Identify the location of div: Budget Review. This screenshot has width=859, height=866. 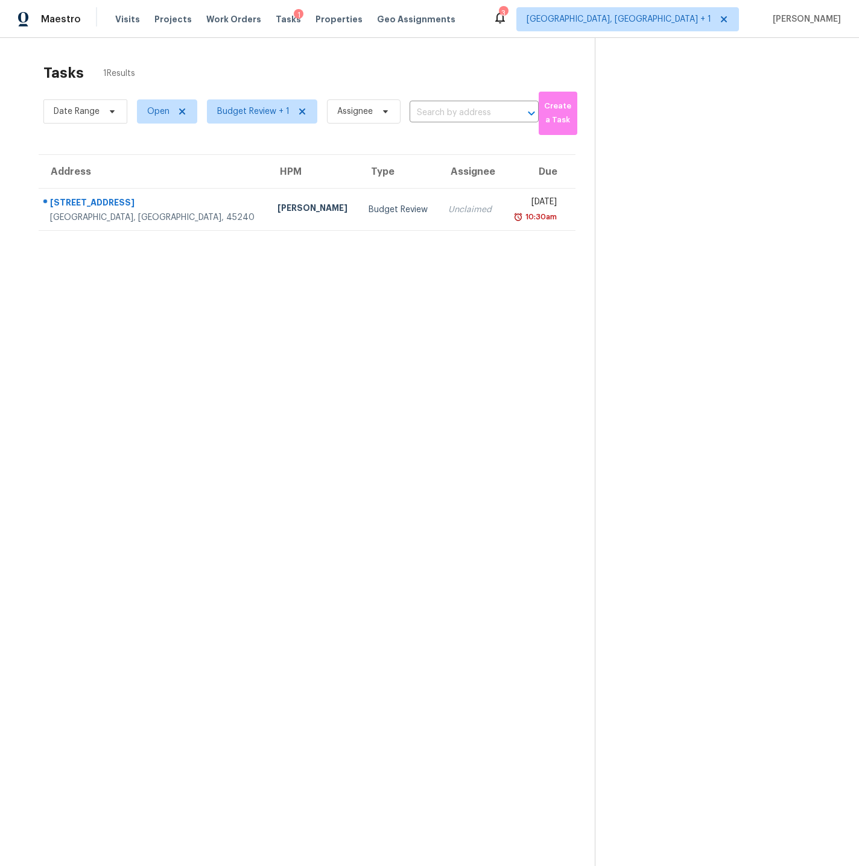
(399, 210).